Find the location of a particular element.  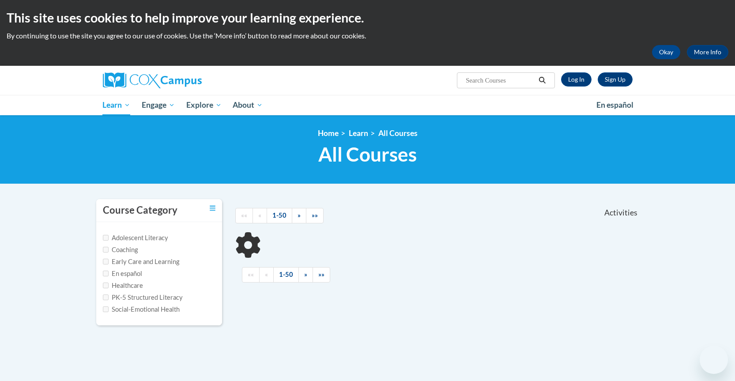

button: Search is located at coordinates (542, 80).